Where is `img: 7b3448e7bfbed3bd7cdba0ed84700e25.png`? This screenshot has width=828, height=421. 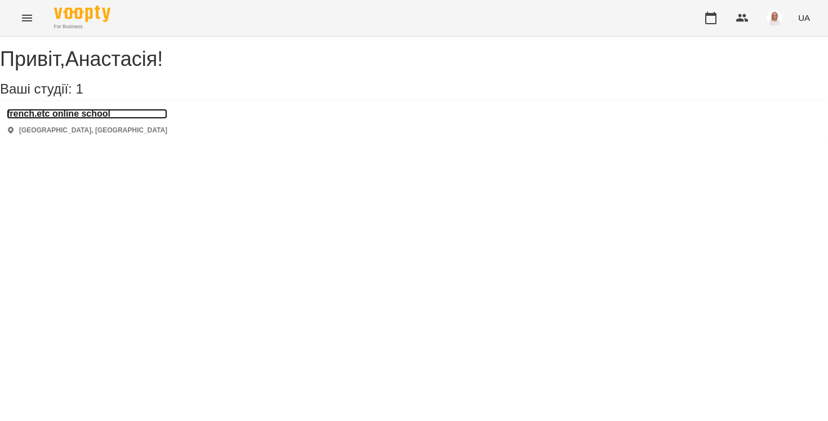
img: 7b3448e7bfbed3bd7cdba0ed84700e25.png is located at coordinates (774, 18).